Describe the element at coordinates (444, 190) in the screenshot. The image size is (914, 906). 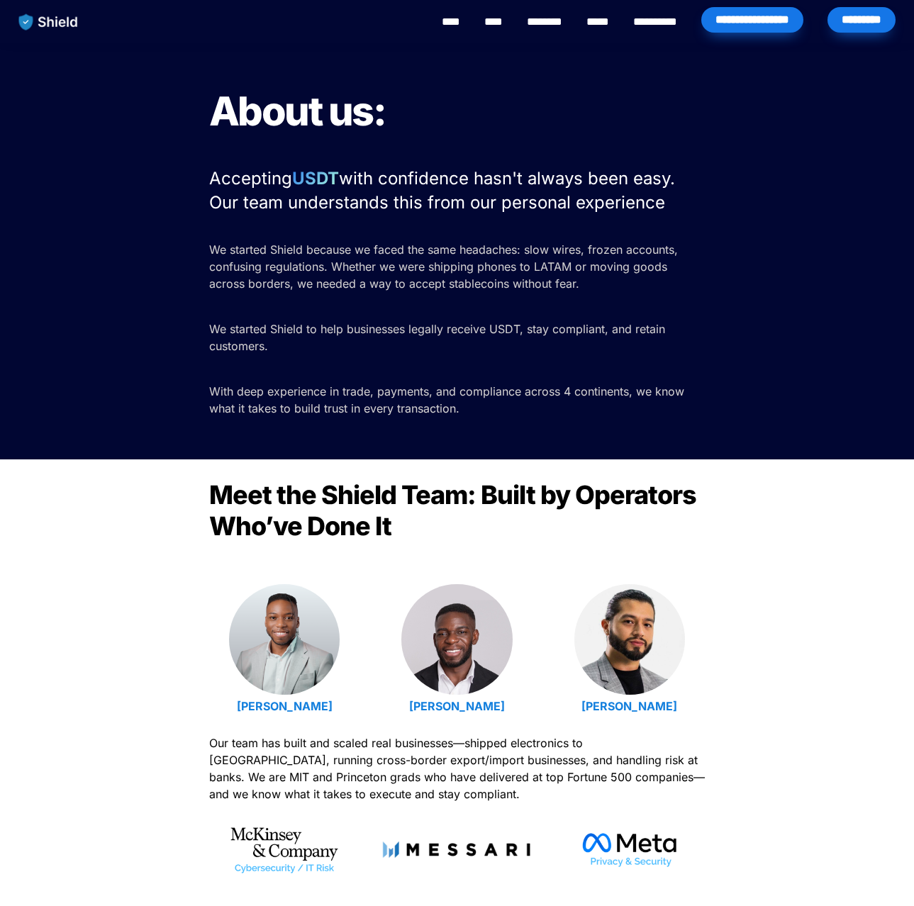
I see `span: with confidence hasn't always been easy. Our team understands this from our personal experience` at that location.